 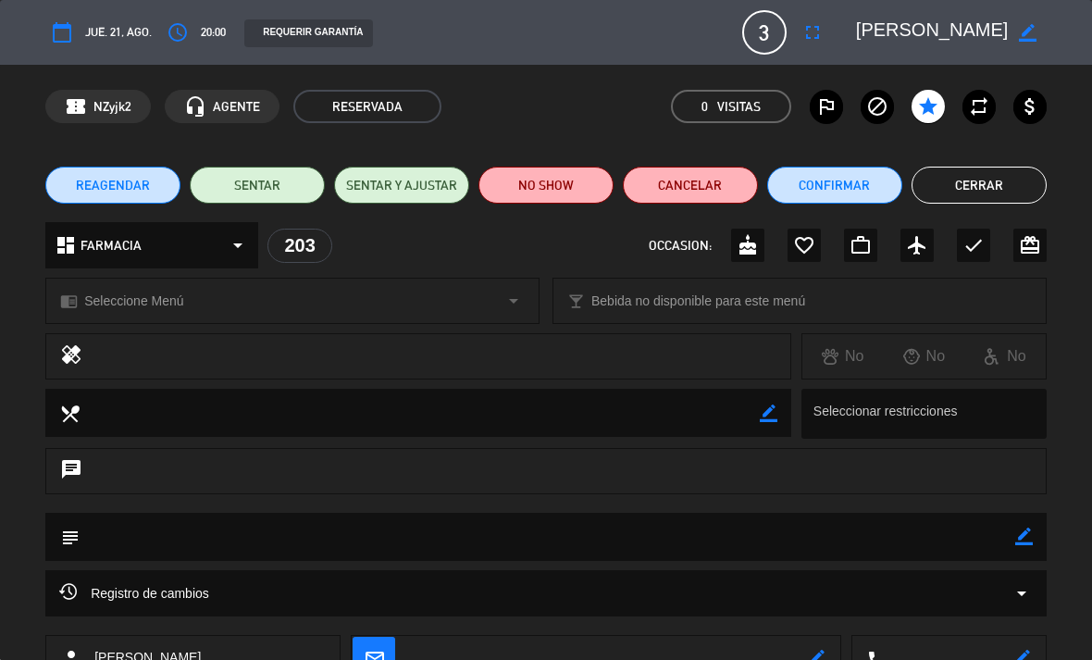 I want to click on i: subject, so click(x=69, y=537).